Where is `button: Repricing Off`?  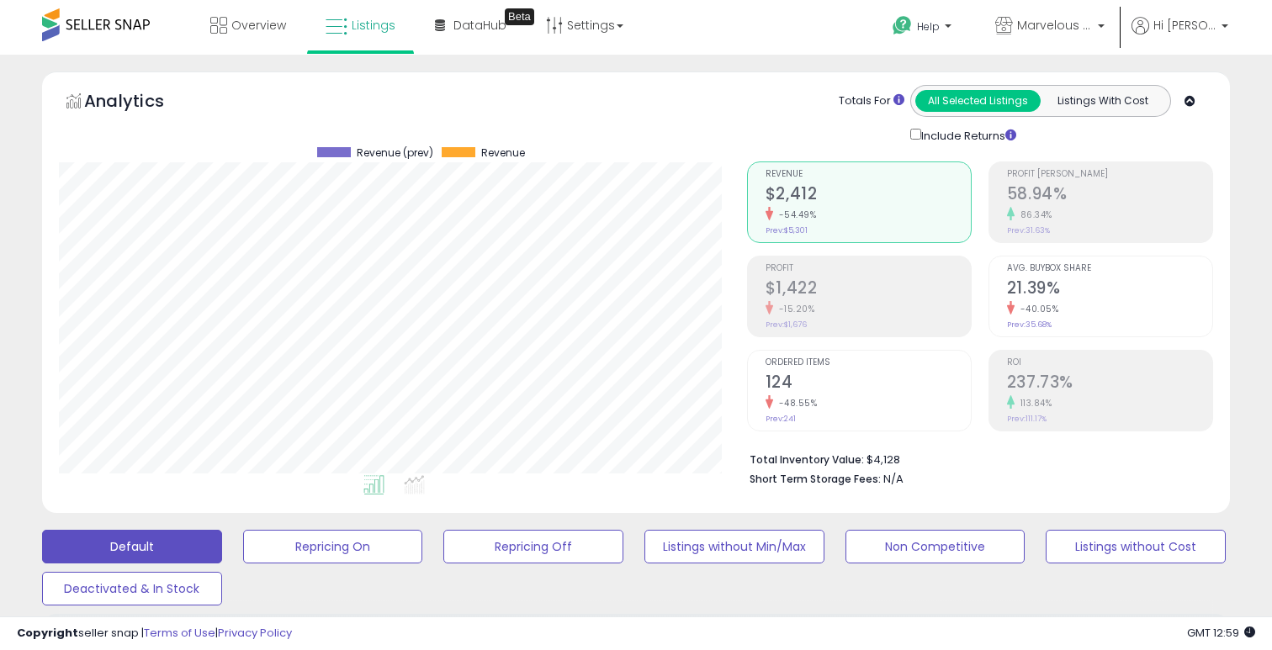 button: Repricing Off is located at coordinates (533, 547).